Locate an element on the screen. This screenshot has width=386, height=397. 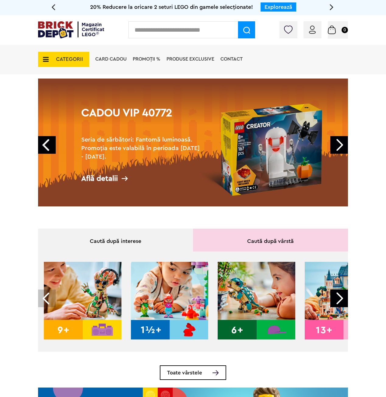
a: Next is located at coordinates (339, 145).